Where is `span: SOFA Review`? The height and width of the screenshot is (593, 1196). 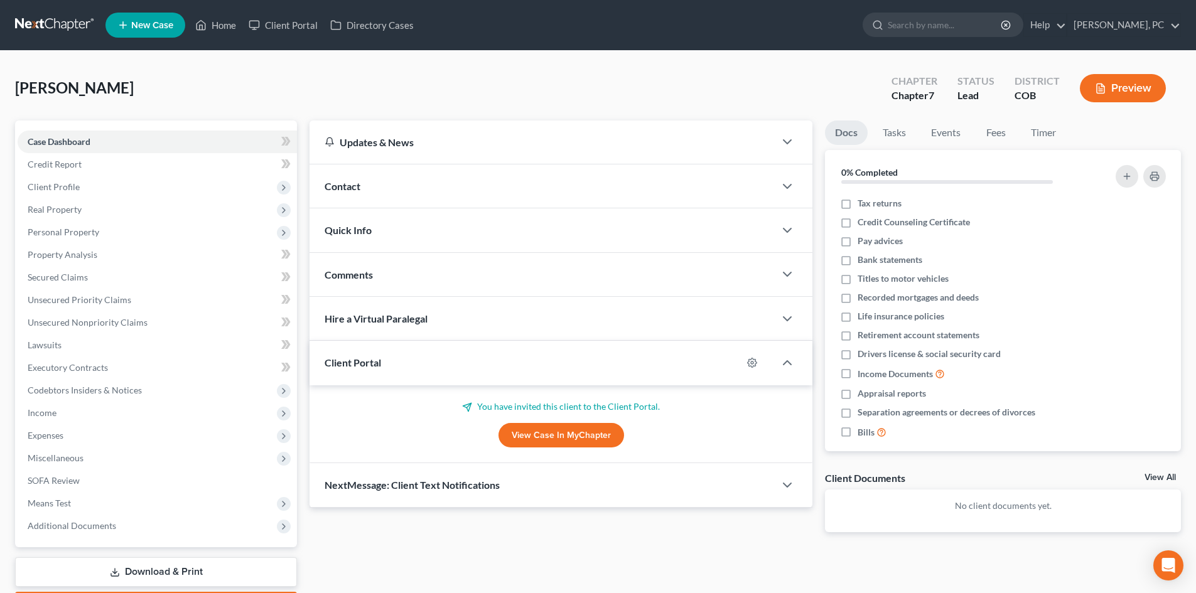 span: SOFA Review is located at coordinates (53, 480).